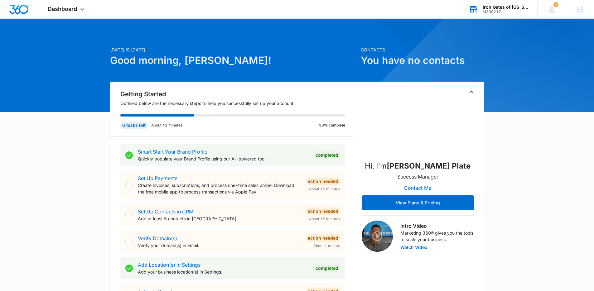 The image size is (594, 291). Describe the element at coordinates (237, 103) in the screenshot. I see `p: Outlined below are the necessary steps to help you successfully set up your account.` at that location.